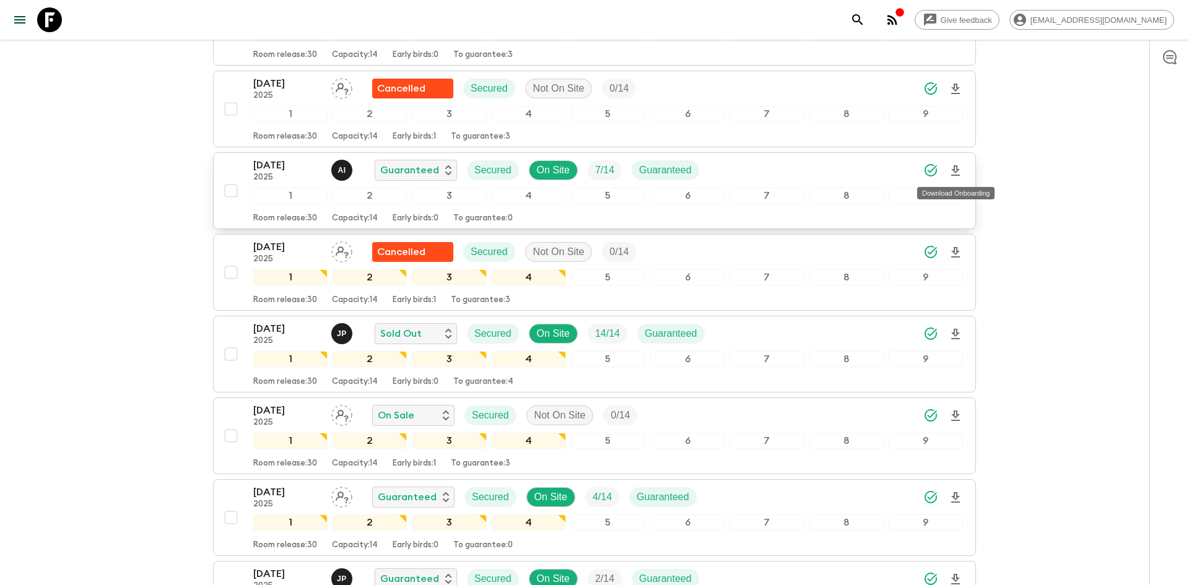 The image size is (1189, 585). What do you see at coordinates (551, 497) in the screenshot?
I see `p: On Site` at bounding box center [551, 497].